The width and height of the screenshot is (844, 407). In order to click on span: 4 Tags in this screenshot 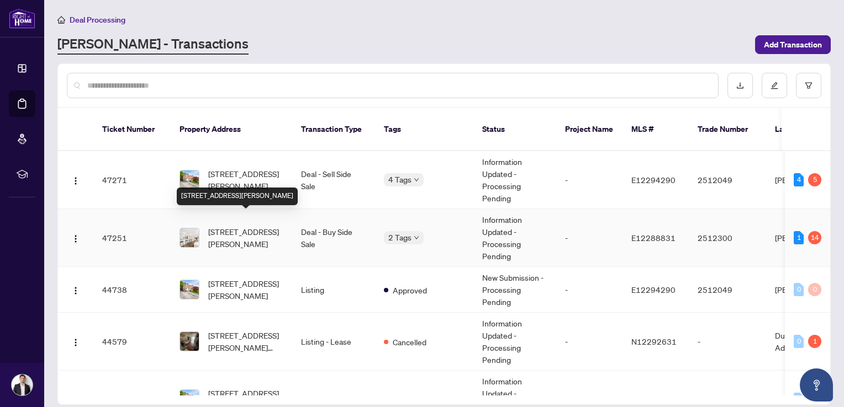, I will do `click(400, 179)`.